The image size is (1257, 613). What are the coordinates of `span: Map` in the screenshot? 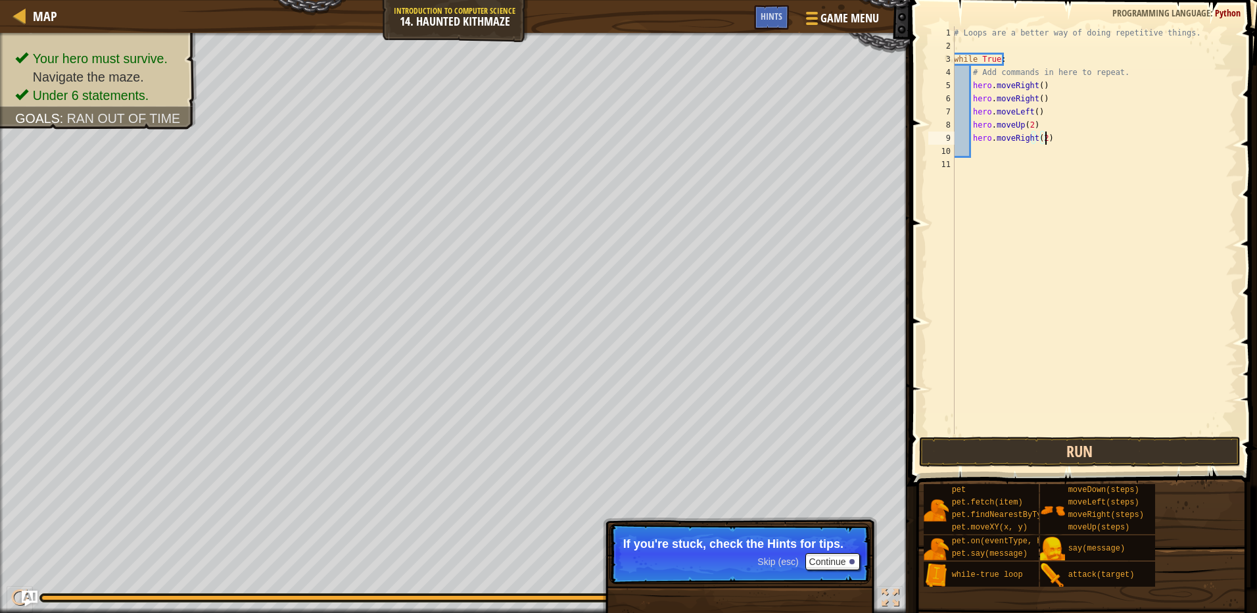 It's located at (45, 16).